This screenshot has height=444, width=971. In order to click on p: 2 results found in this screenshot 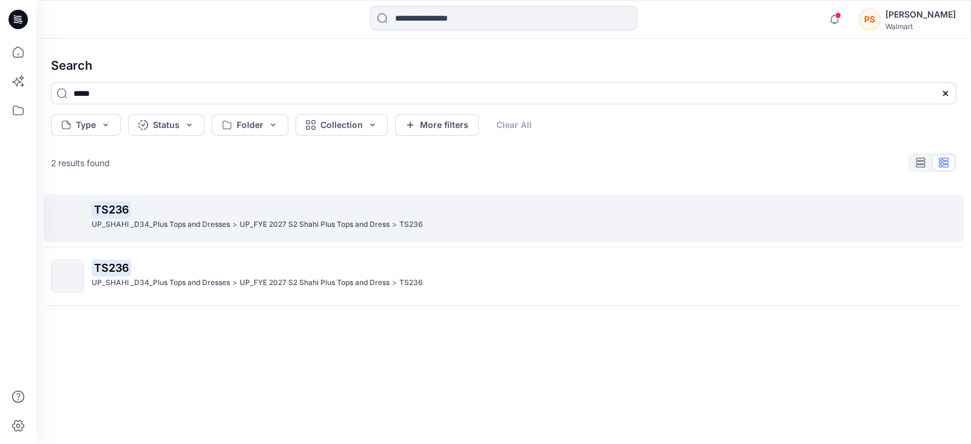, I will do `click(80, 163)`.